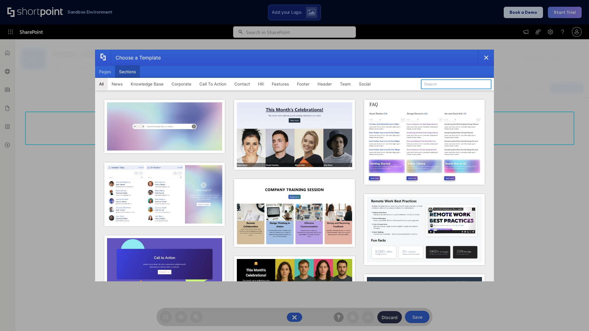  Describe the element at coordinates (105, 72) in the screenshot. I see `button: Pages` at that location.